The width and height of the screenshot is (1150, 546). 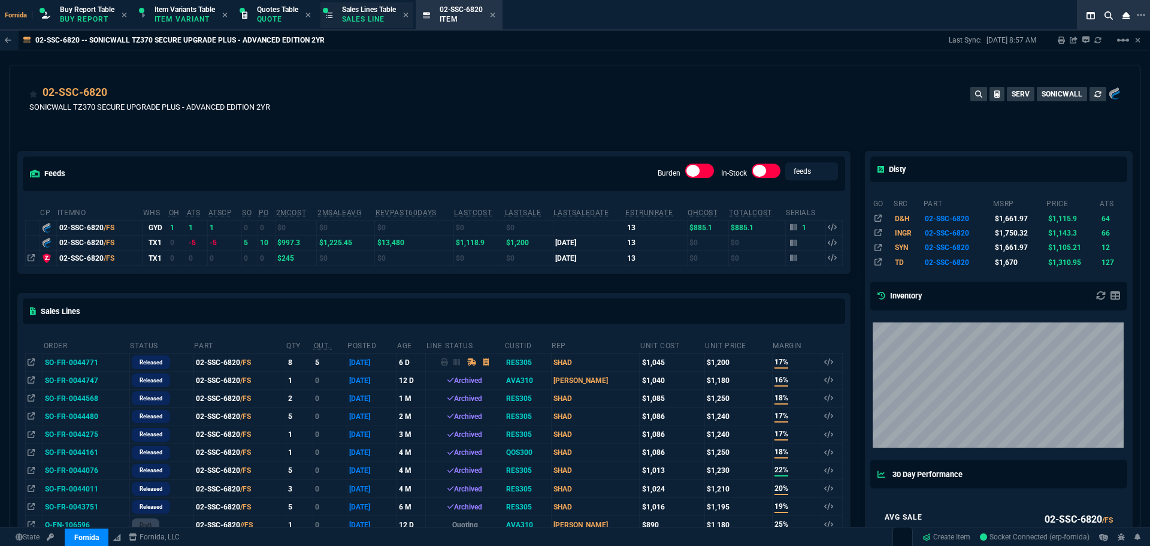 I want to click on td: $1,240, so click(x=738, y=434).